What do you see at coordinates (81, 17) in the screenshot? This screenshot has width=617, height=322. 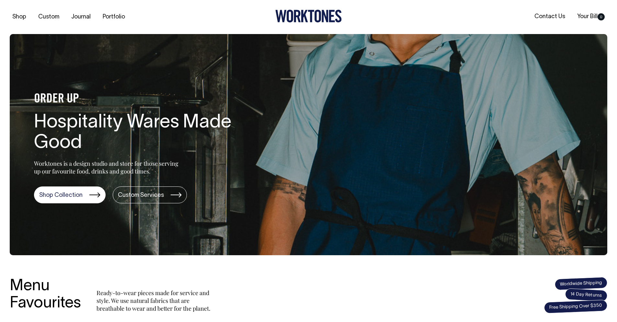 I see `a: Journal` at bounding box center [81, 17].